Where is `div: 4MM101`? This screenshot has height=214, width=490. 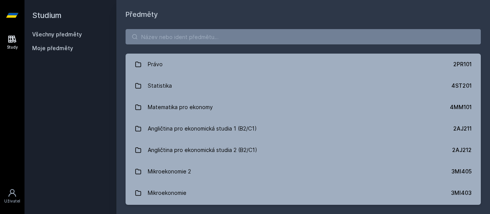
div: 4MM101 is located at coordinates (460, 107).